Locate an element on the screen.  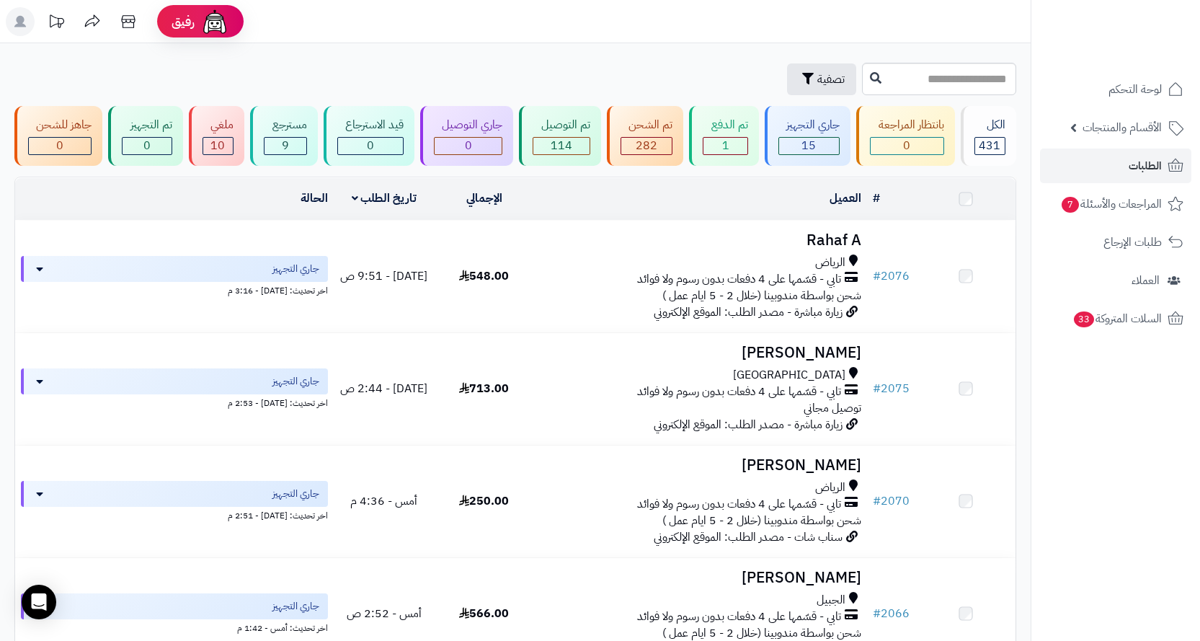
div: 15 is located at coordinates (808, 146).